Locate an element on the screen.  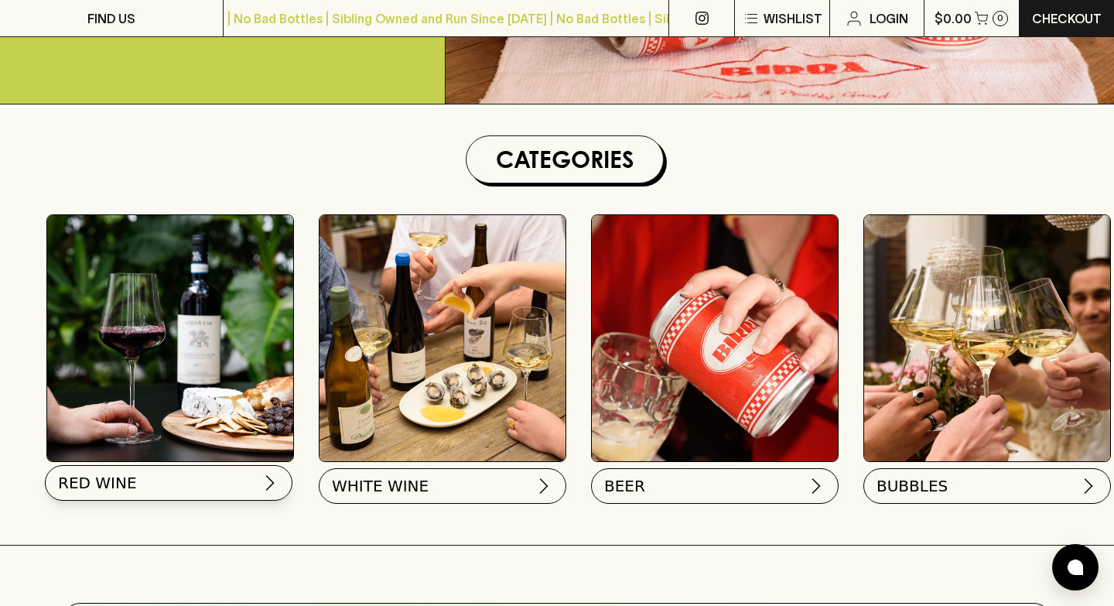
p: 0 is located at coordinates (1000, 18).